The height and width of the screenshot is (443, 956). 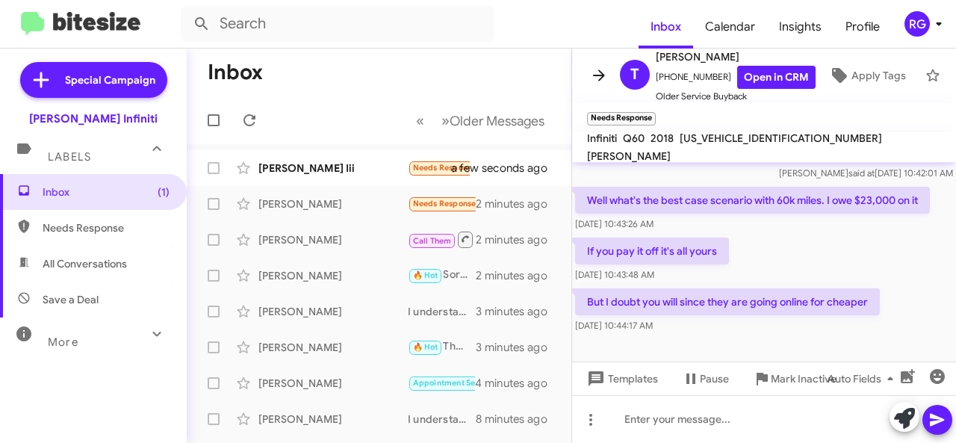 What do you see at coordinates (621, 379) in the screenshot?
I see `span: Templates` at bounding box center [621, 379].